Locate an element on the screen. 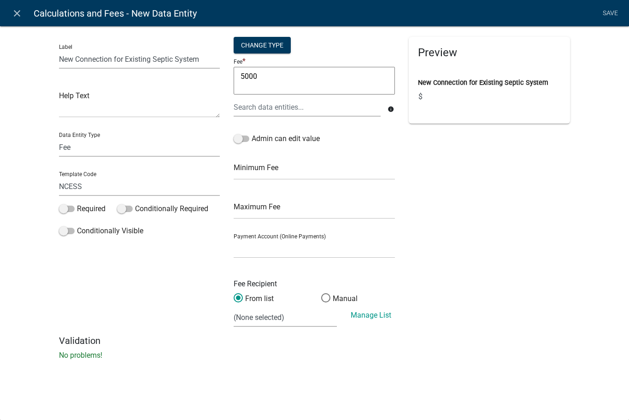  div: Change Type is located at coordinates (262, 45).